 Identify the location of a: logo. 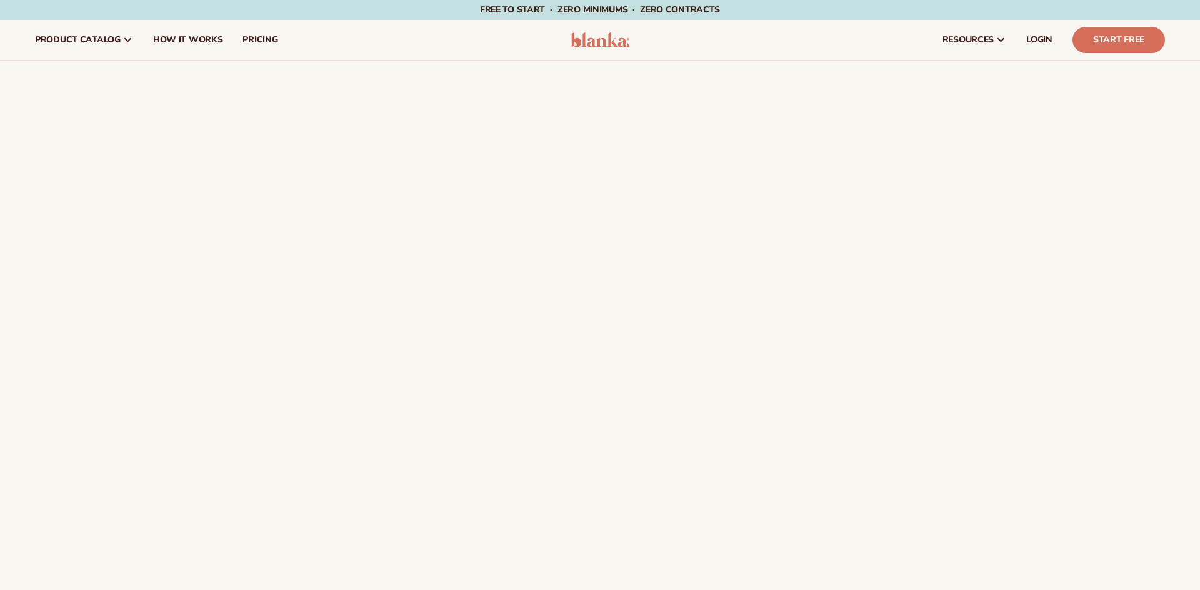
(600, 40).